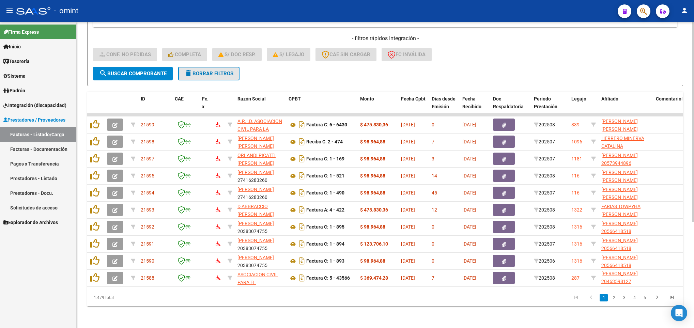 The width and height of the screenshot is (694, 328). I want to click on span: ID, so click(143, 99).